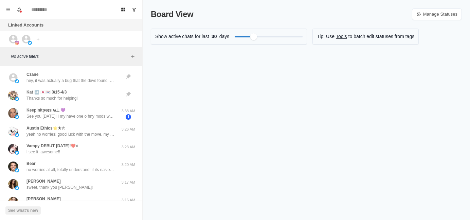 The image size is (470, 220). Describe the element at coordinates (123, 10) in the screenshot. I see `button: Board View` at that location.